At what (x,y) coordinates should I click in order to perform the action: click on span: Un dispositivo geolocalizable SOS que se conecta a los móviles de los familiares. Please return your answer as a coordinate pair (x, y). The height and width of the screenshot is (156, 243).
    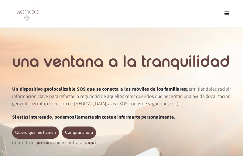
    Looking at the image, I should click on (99, 89).